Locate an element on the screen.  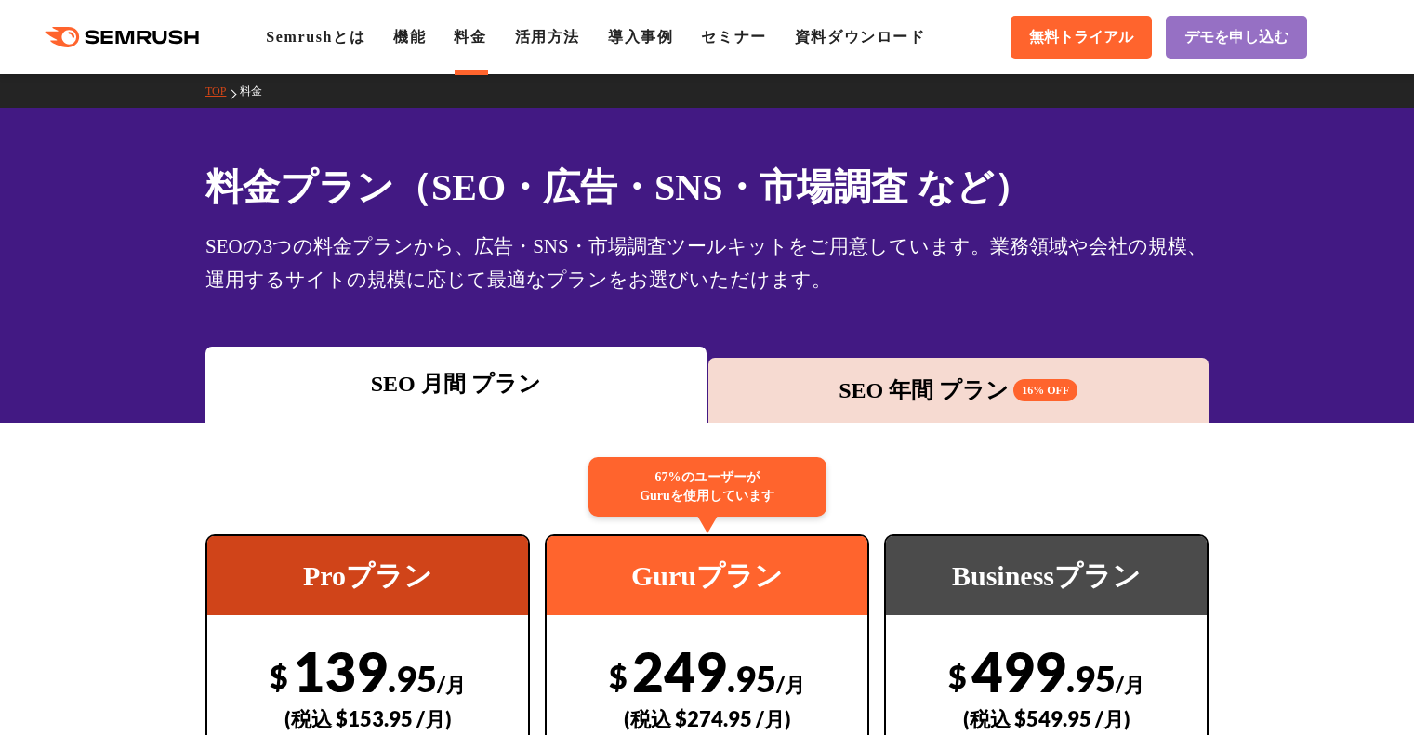
span: 無料トライアル is located at coordinates (1081, 37).